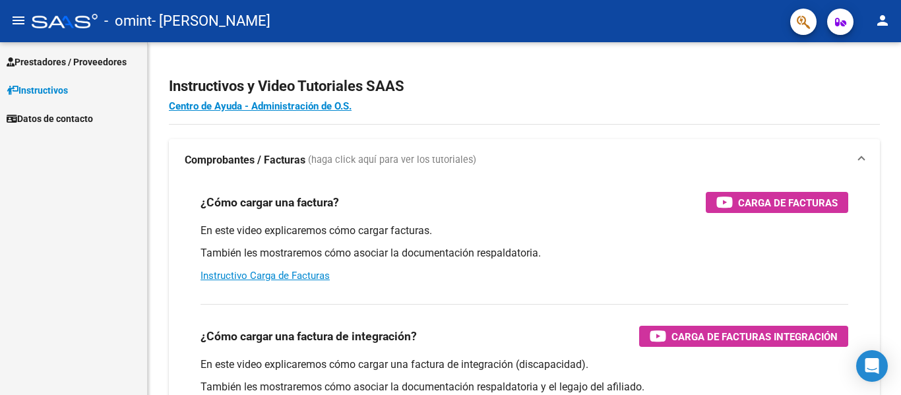 This screenshot has width=901, height=395. I want to click on span: Carga de Facturas Integración, so click(754, 336).